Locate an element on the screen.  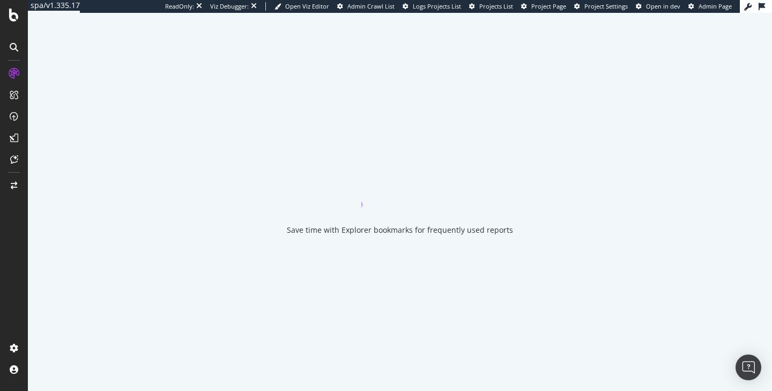
span: Logs Projects List is located at coordinates (437, 6).